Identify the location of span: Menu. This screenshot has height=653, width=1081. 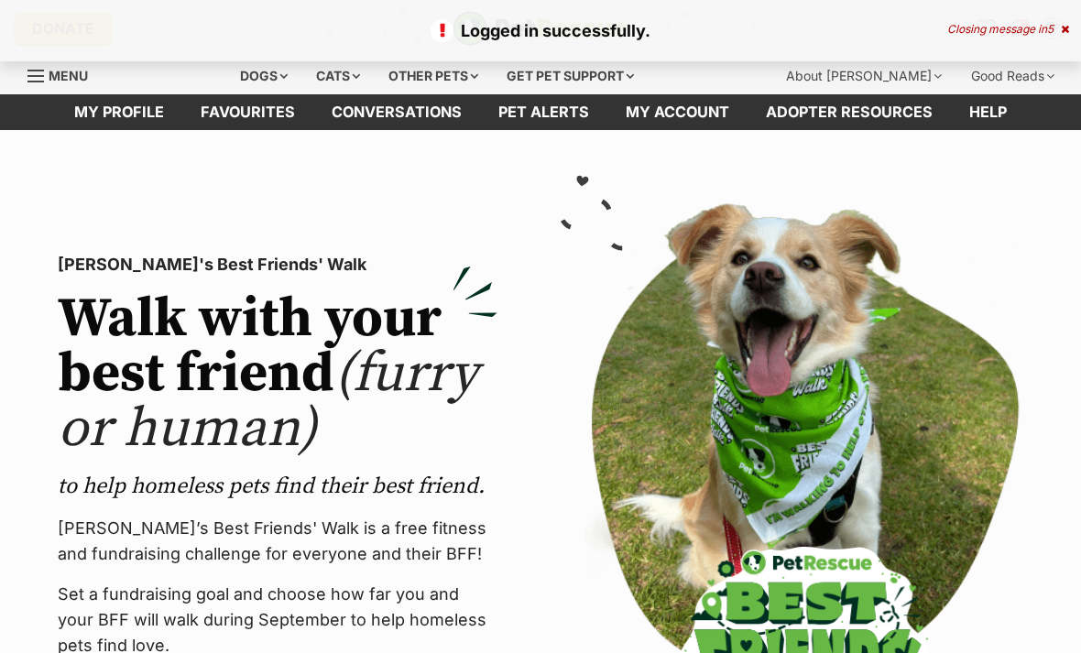
(68, 75).